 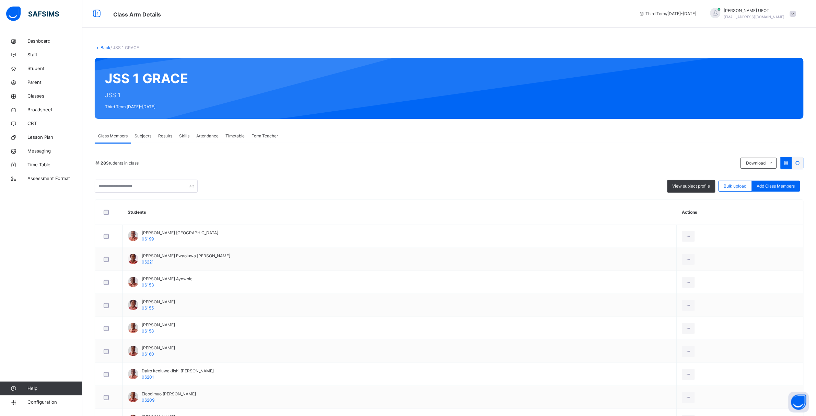 I want to click on img: safsims, so click(x=33, y=14).